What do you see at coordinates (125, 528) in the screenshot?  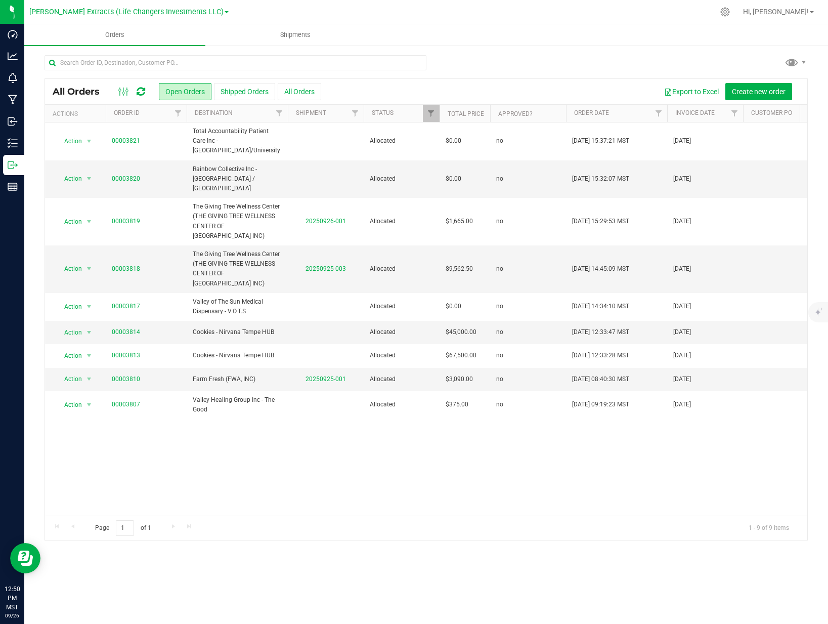 I see `input: 1` at bounding box center [125, 528].